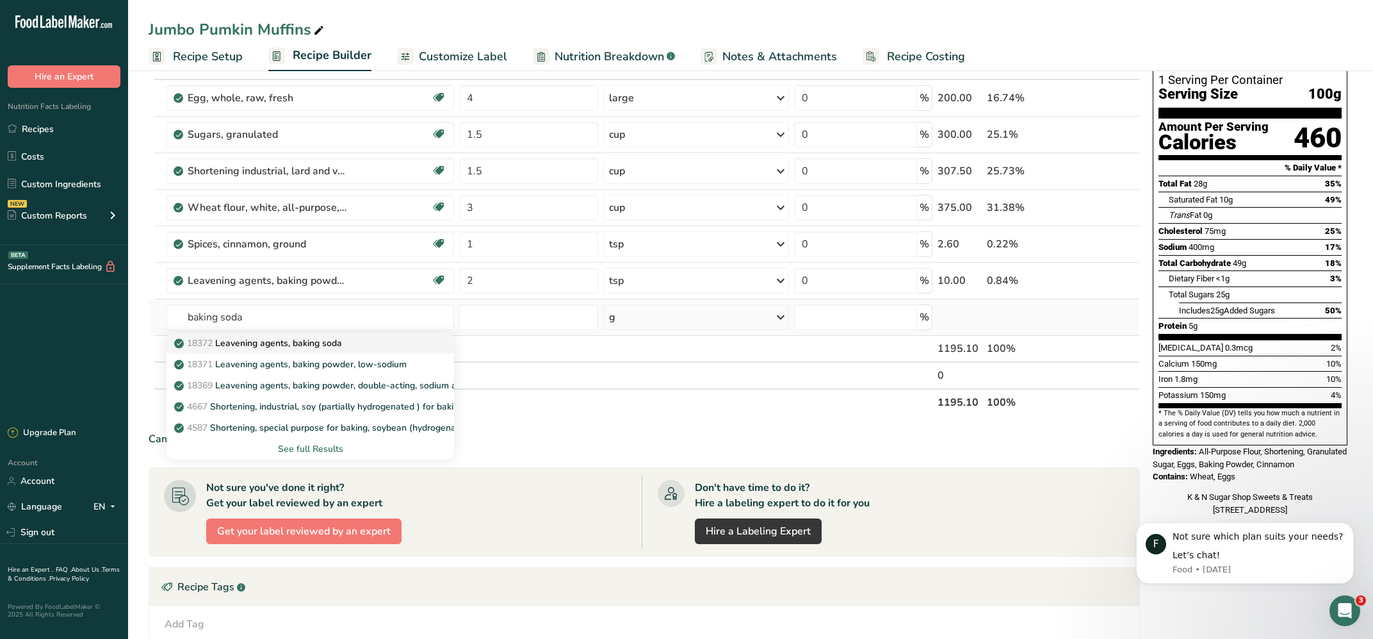  I want to click on div: 307.50, so click(959, 171).